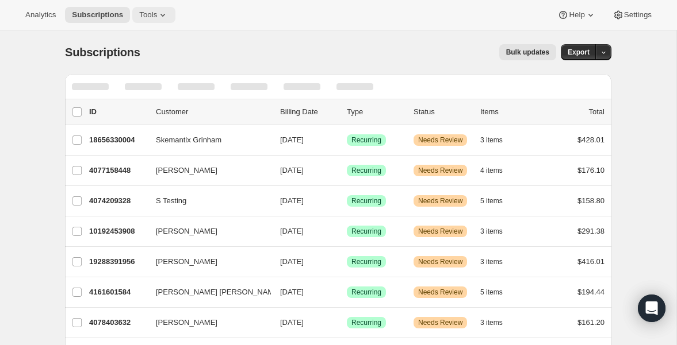 This screenshot has height=345, width=677. What do you see at coordinates (118, 112) in the screenshot?
I see `p: ID` at bounding box center [118, 112].